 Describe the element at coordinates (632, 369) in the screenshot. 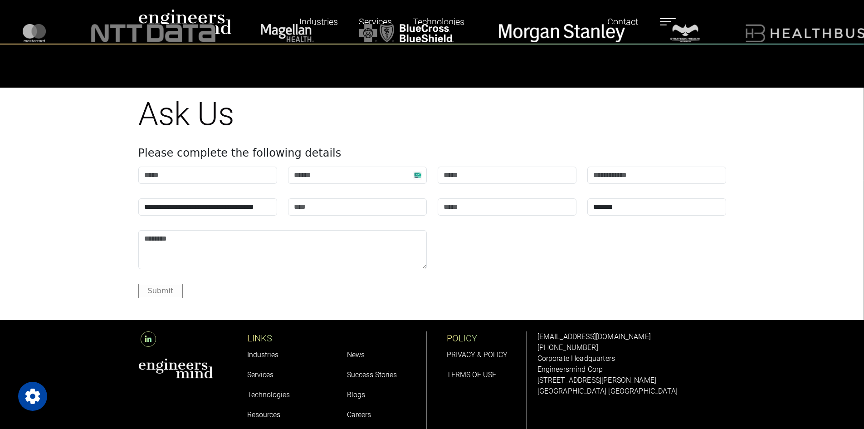

I see `p: Engineersmind Corp` at that location.